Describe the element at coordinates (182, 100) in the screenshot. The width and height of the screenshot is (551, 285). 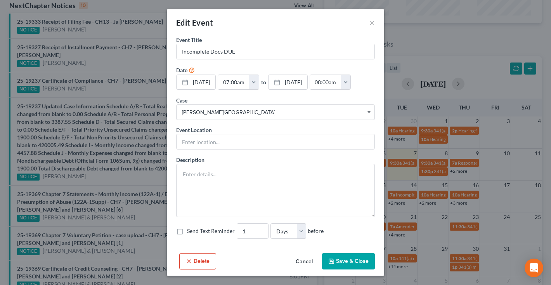
I see `label: Case` at that location.